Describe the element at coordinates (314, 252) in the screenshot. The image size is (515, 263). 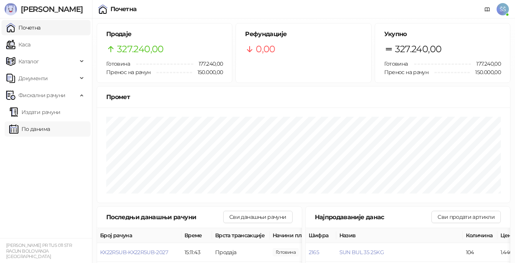
I see `button: 2165` at that location.